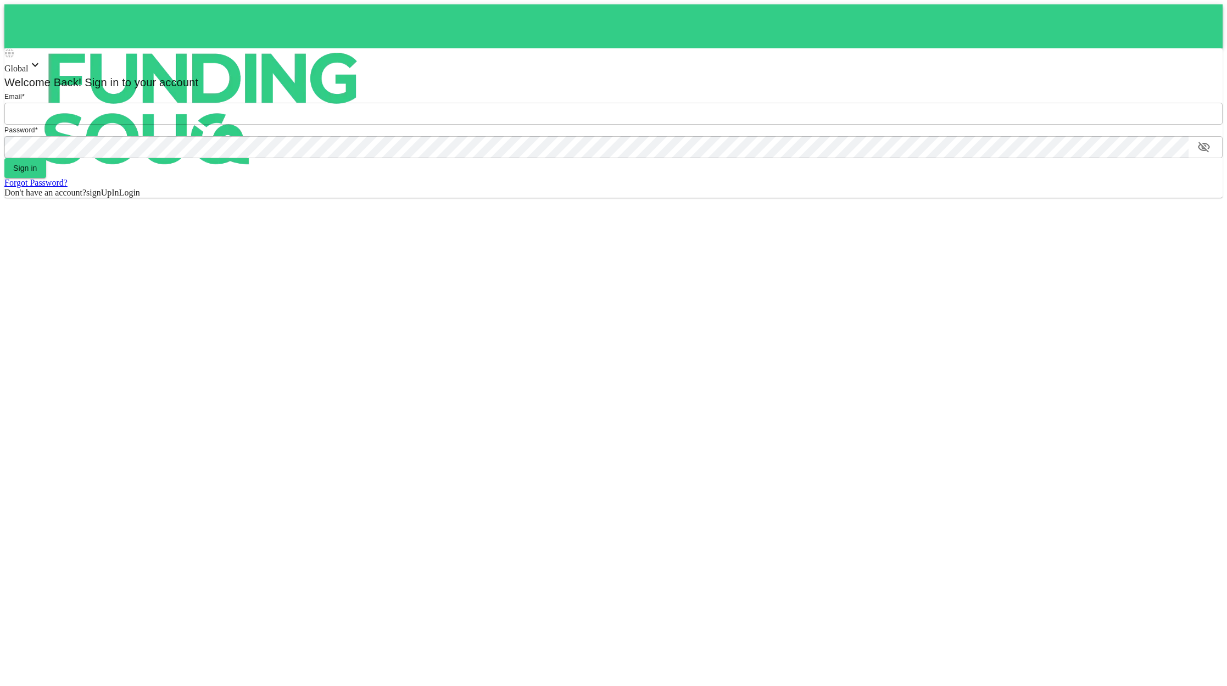 This screenshot has height=686, width=1227. Describe the element at coordinates (596, 147) in the screenshot. I see `input: password` at that location.